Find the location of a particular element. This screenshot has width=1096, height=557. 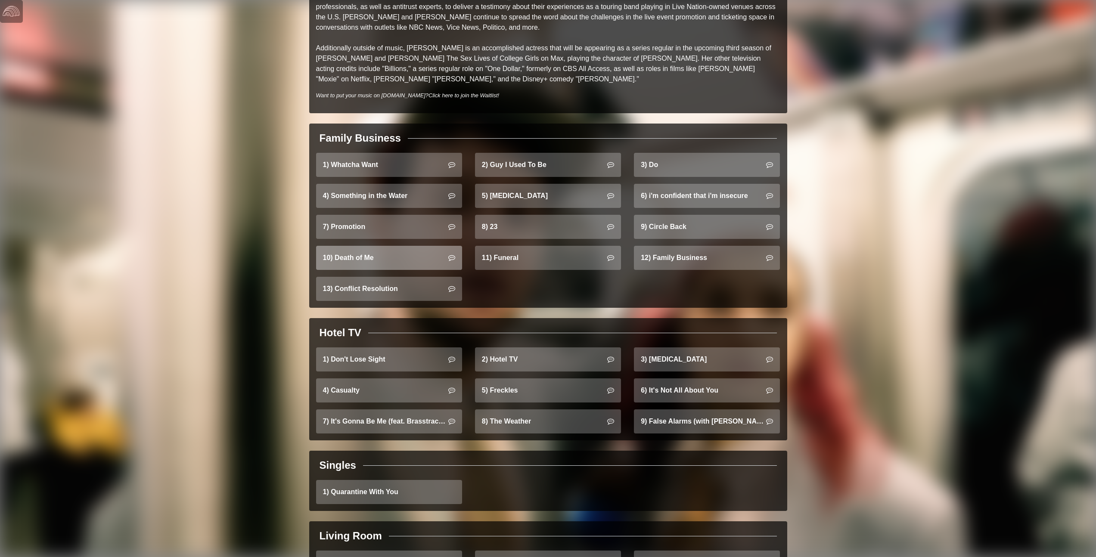

a: 4) Casualty is located at coordinates (389, 391).